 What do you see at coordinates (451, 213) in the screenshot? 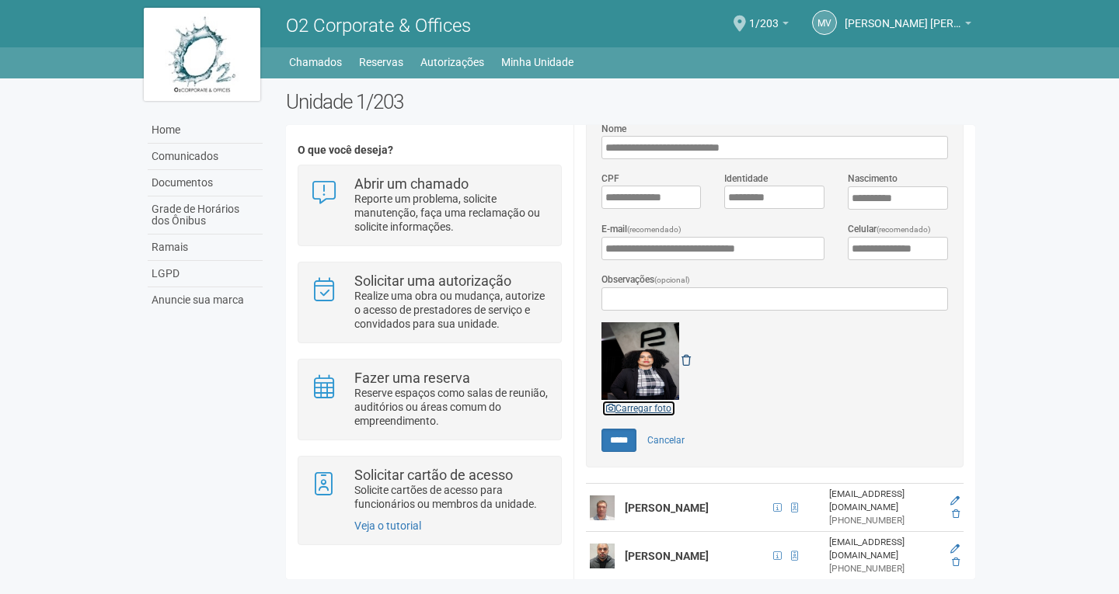
I see `p: Reporte um problema, solicite manutenção, faça uma reclamação ou solicite informações.` at bounding box center [451, 213].